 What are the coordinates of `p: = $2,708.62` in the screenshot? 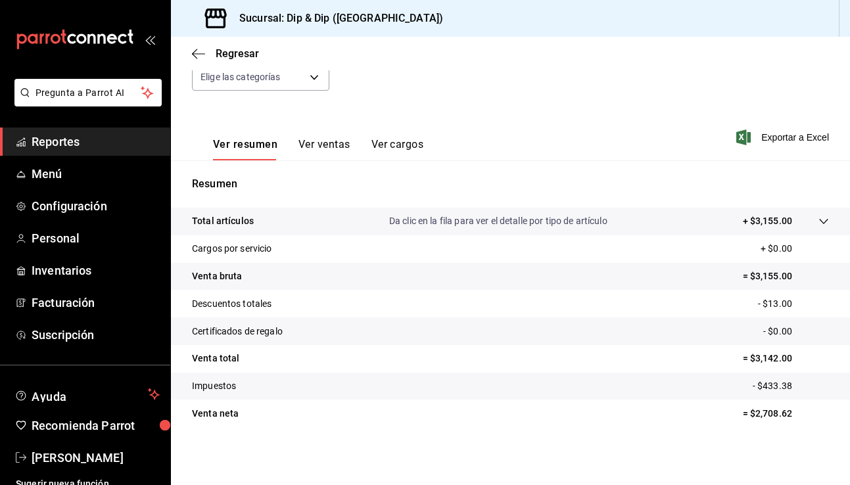 It's located at (785, 413).